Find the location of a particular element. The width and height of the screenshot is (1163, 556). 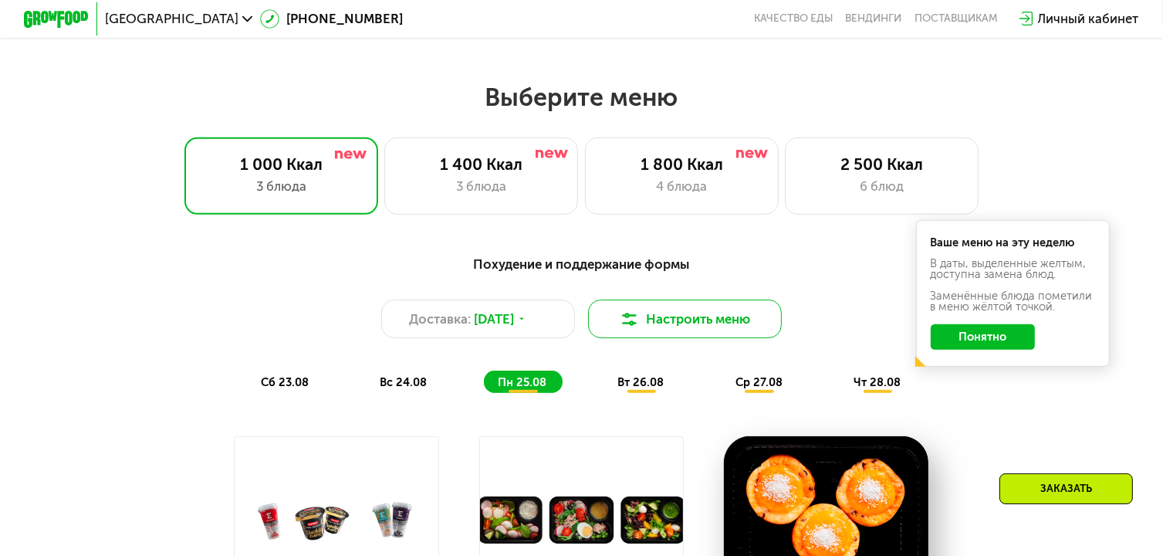

button: Понятно is located at coordinates (983, 337).